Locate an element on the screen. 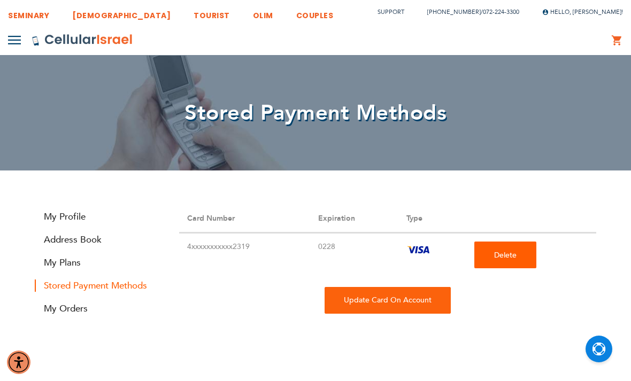  a: OLIM is located at coordinates (263, 12).